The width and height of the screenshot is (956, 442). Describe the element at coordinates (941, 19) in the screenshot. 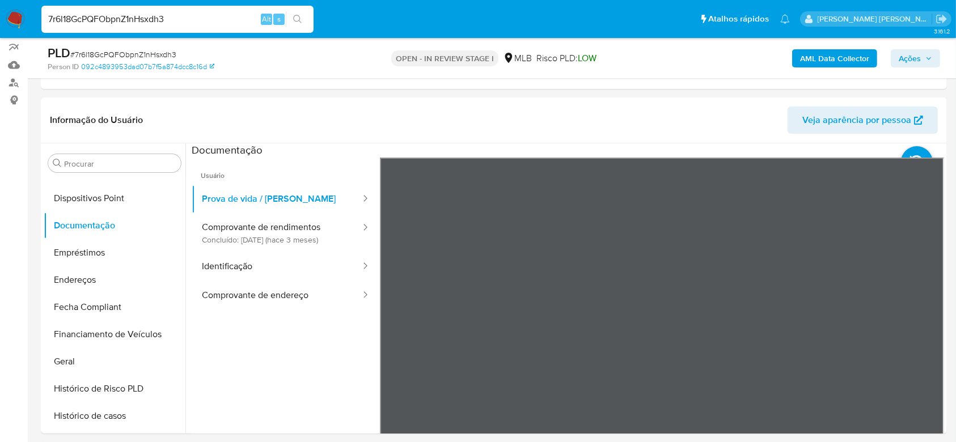

I see `a: Sair` at that location.